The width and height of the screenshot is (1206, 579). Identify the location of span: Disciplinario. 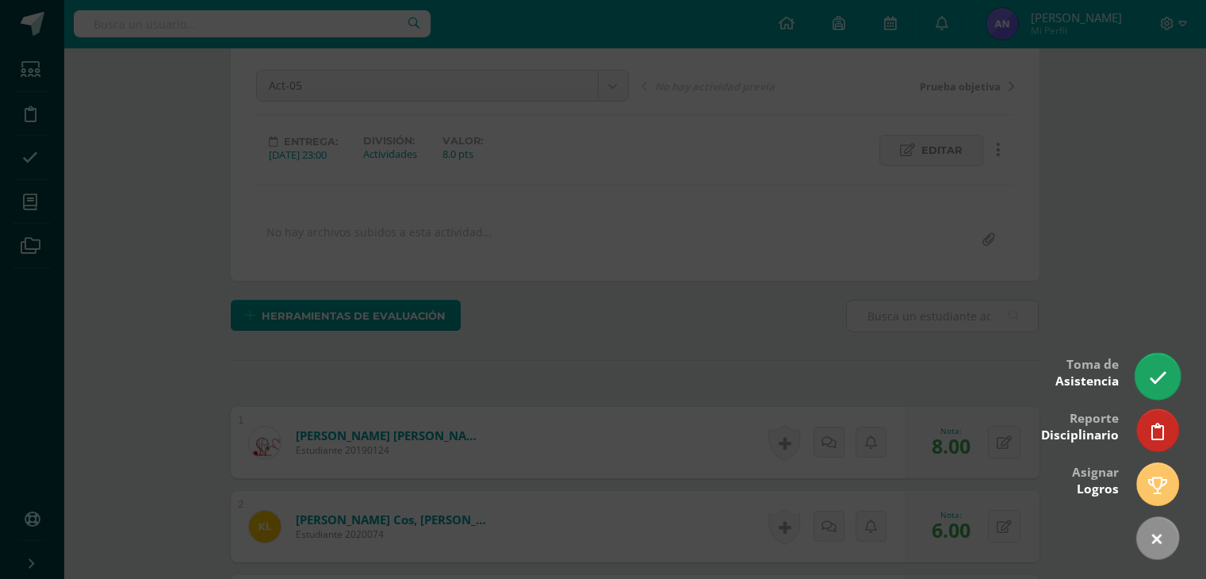
(1080, 435).